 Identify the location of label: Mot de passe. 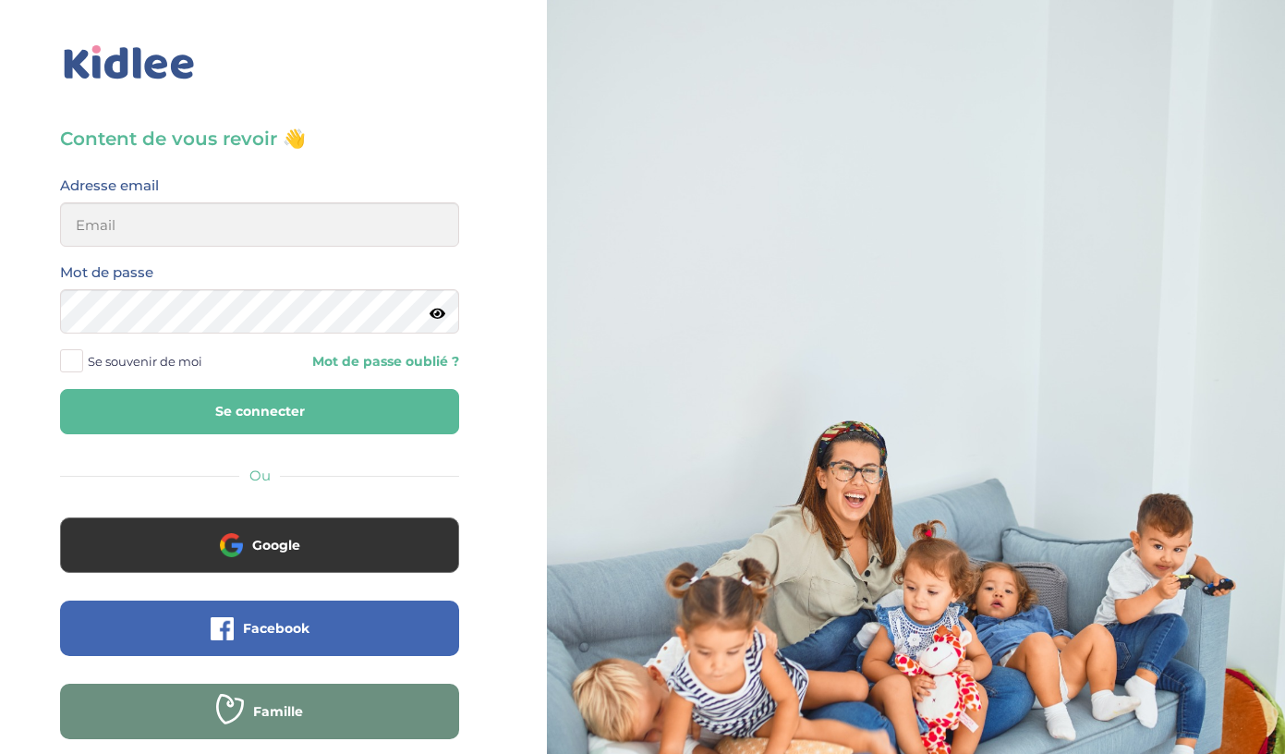
(106, 273).